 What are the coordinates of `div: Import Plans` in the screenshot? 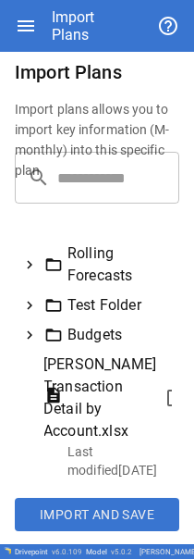 It's located at (82, 26).